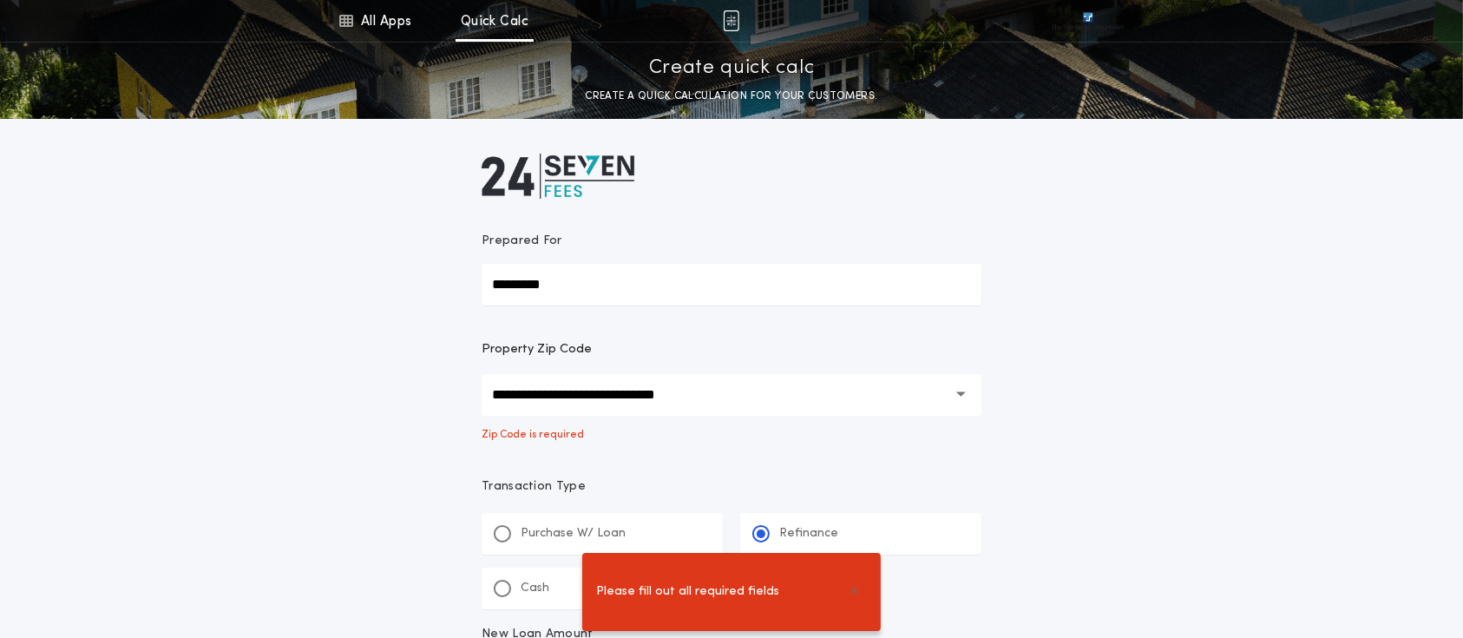  Describe the element at coordinates (687, 592) in the screenshot. I see `span: Please fill out all required fields` at that location.